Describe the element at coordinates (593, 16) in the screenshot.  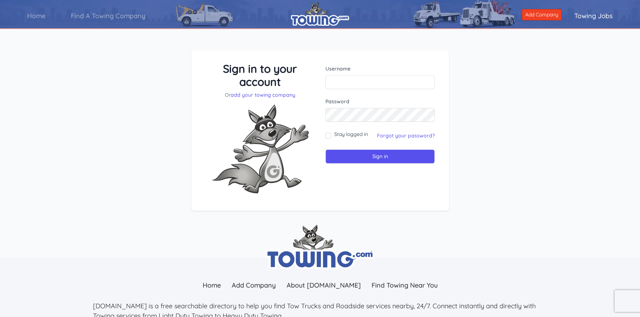
I see `a: Towing Jobs` at that location.